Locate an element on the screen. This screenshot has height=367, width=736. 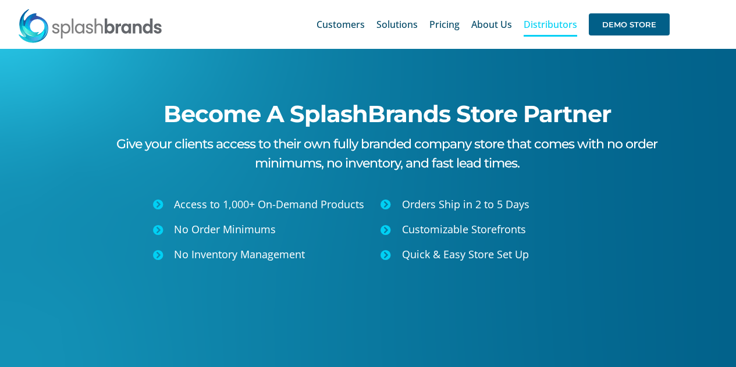
nav: Main Menu is located at coordinates (493, 24).